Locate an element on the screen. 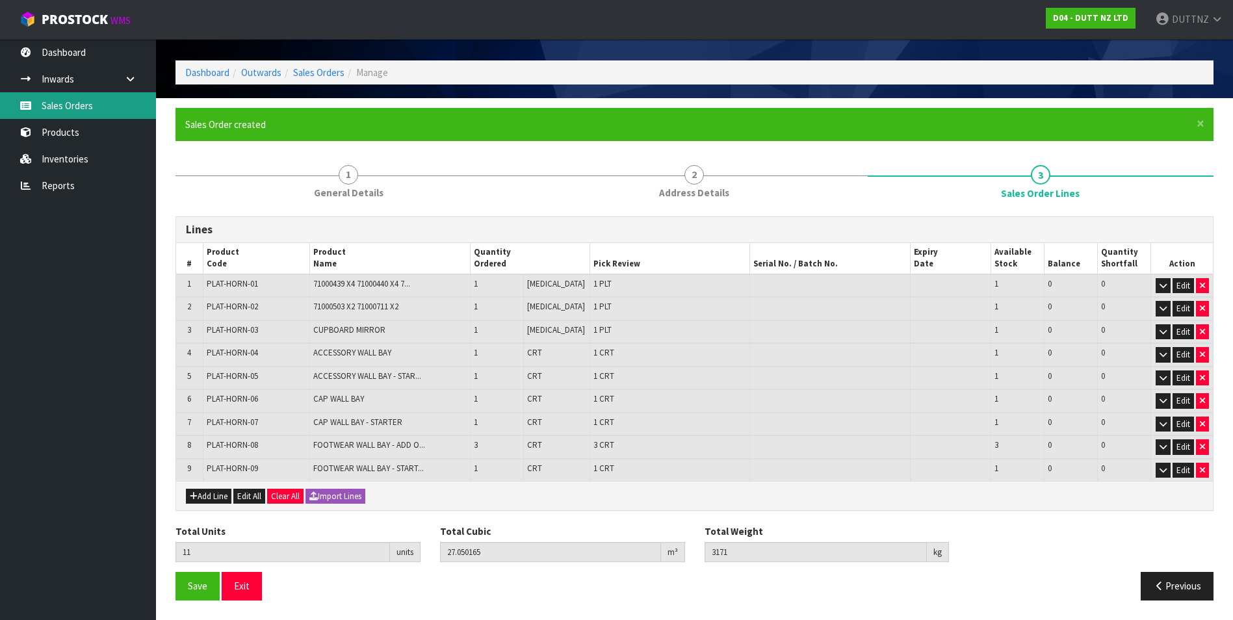 This screenshot has height=620, width=1233. button: Previous is located at coordinates (1178, 586).